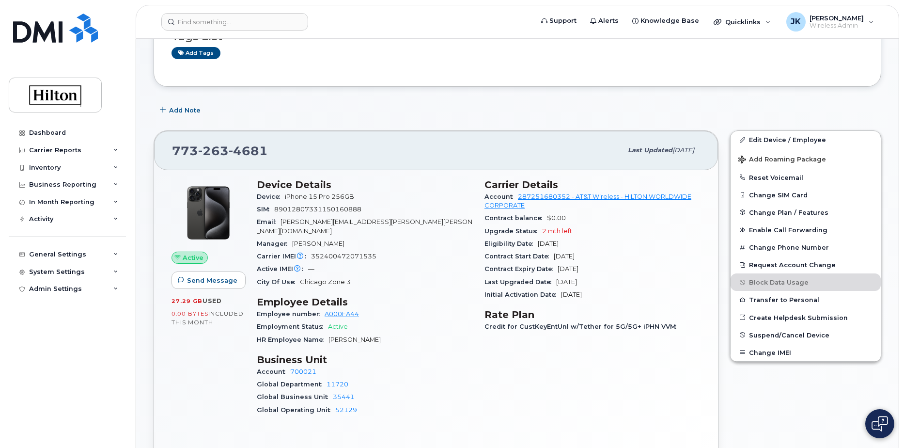 Image resolution: width=904 pixels, height=448 pixels. I want to click on h3: Carrier Details, so click(592, 185).